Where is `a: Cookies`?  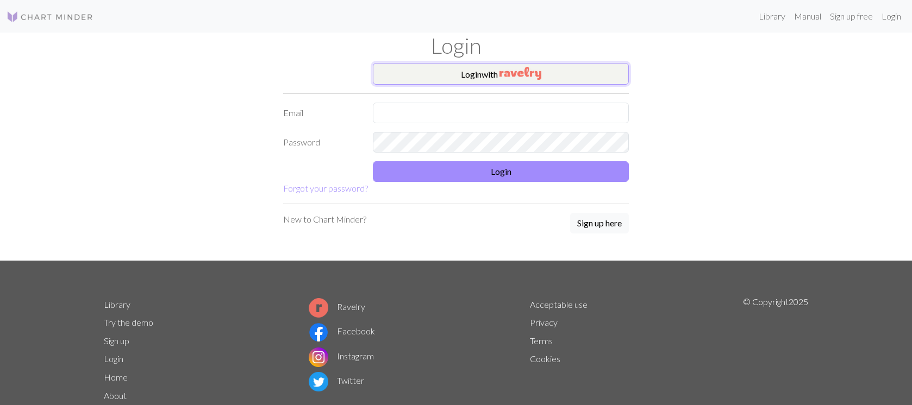
a: Cookies is located at coordinates (545, 359).